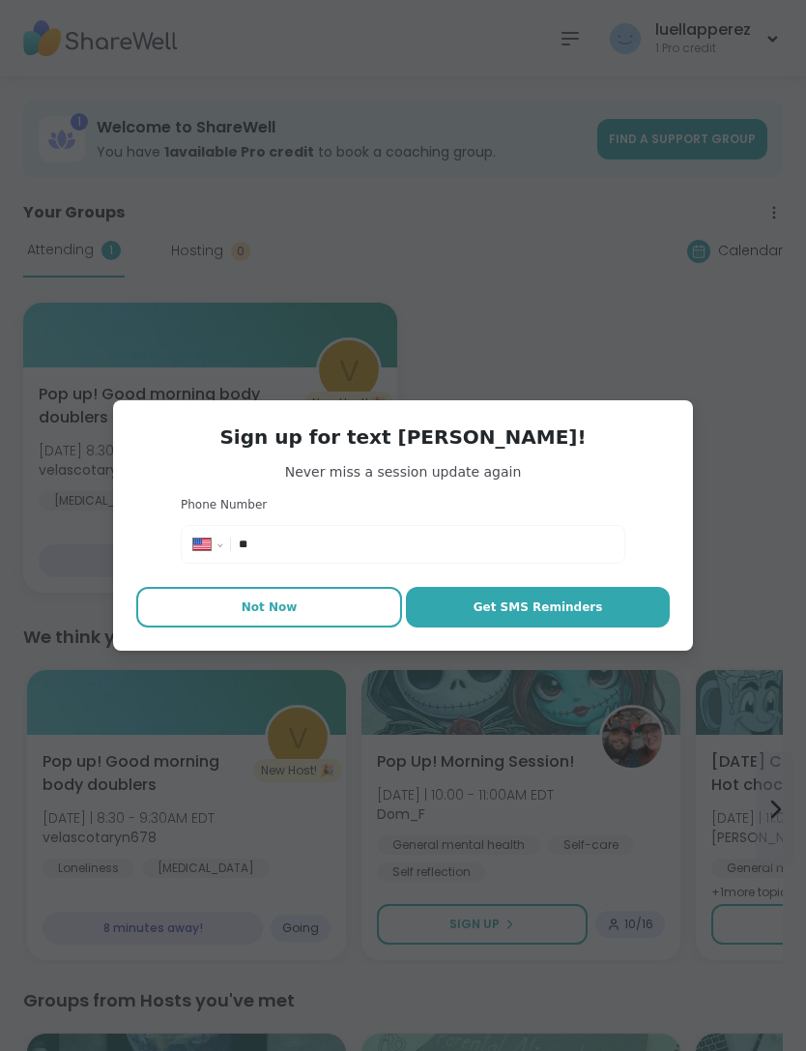 This screenshot has width=806, height=1051. Describe the element at coordinates (538, 607) in the screenshot. I see `span: Get SMS Reminders` at that location.